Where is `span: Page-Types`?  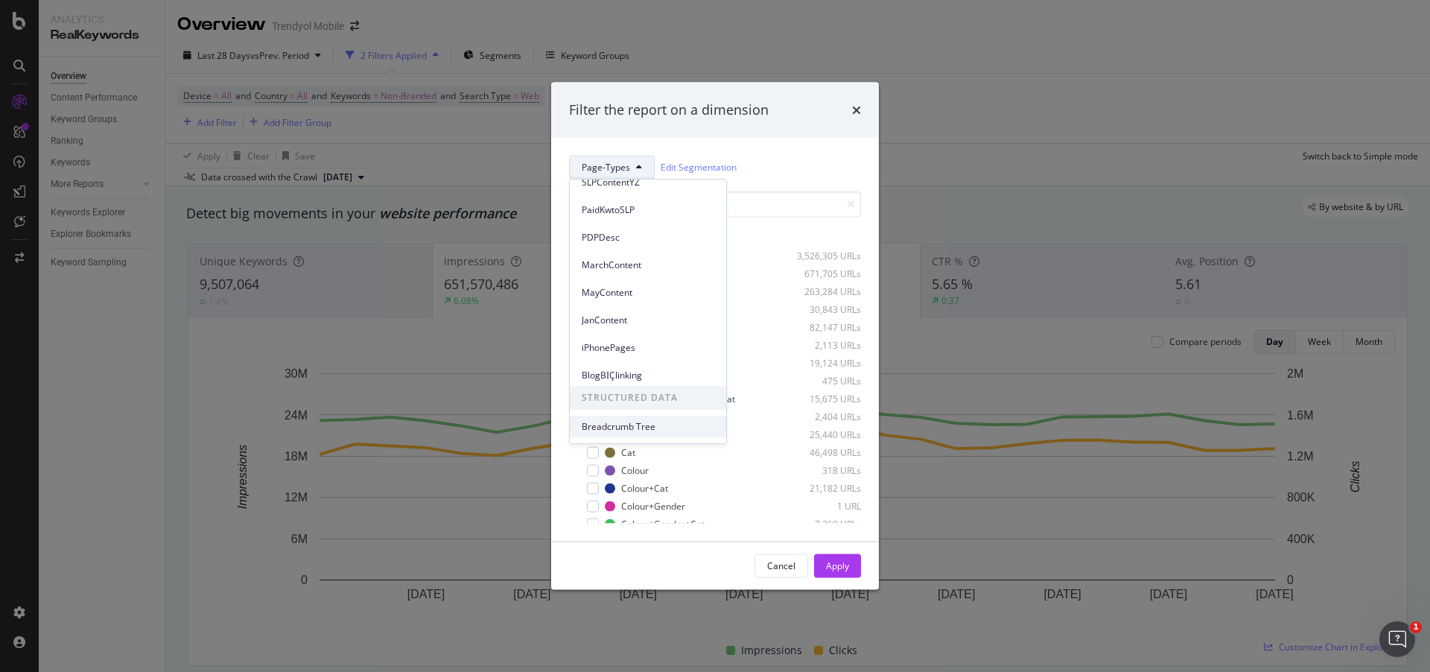
span: Page-Types is located at coordinates (605, 167).